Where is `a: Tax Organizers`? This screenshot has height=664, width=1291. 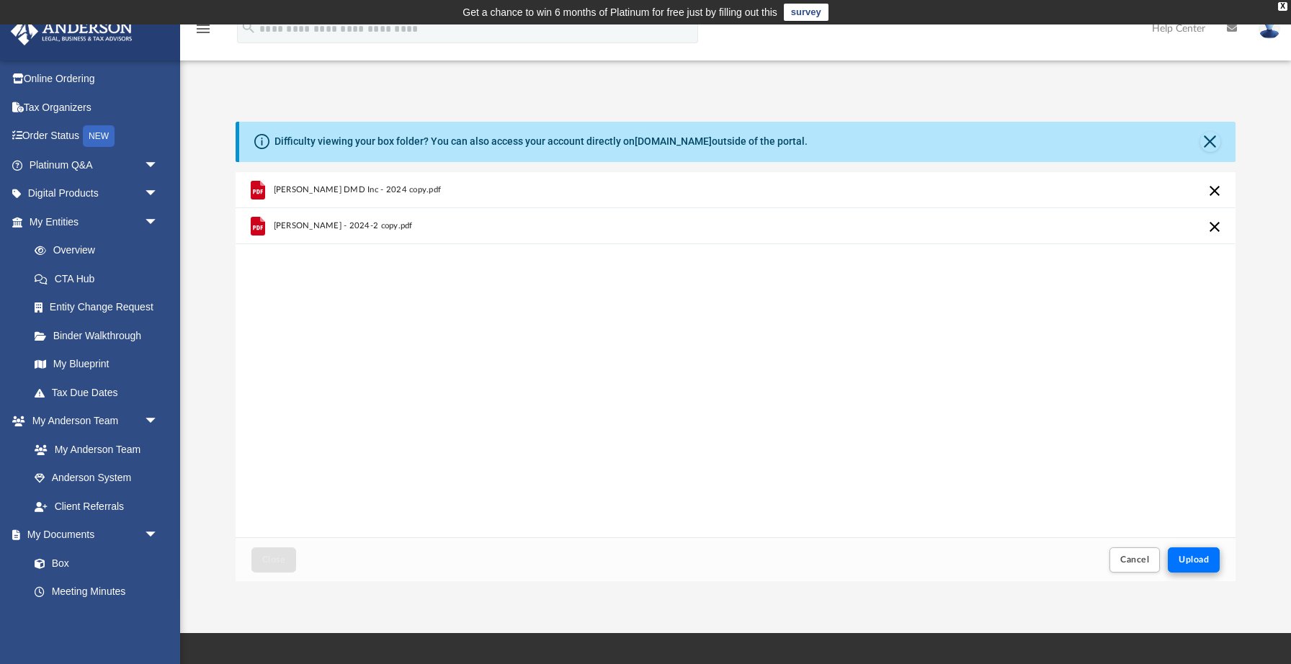
a: Tax Organizers is located at coordinates (95, 107).